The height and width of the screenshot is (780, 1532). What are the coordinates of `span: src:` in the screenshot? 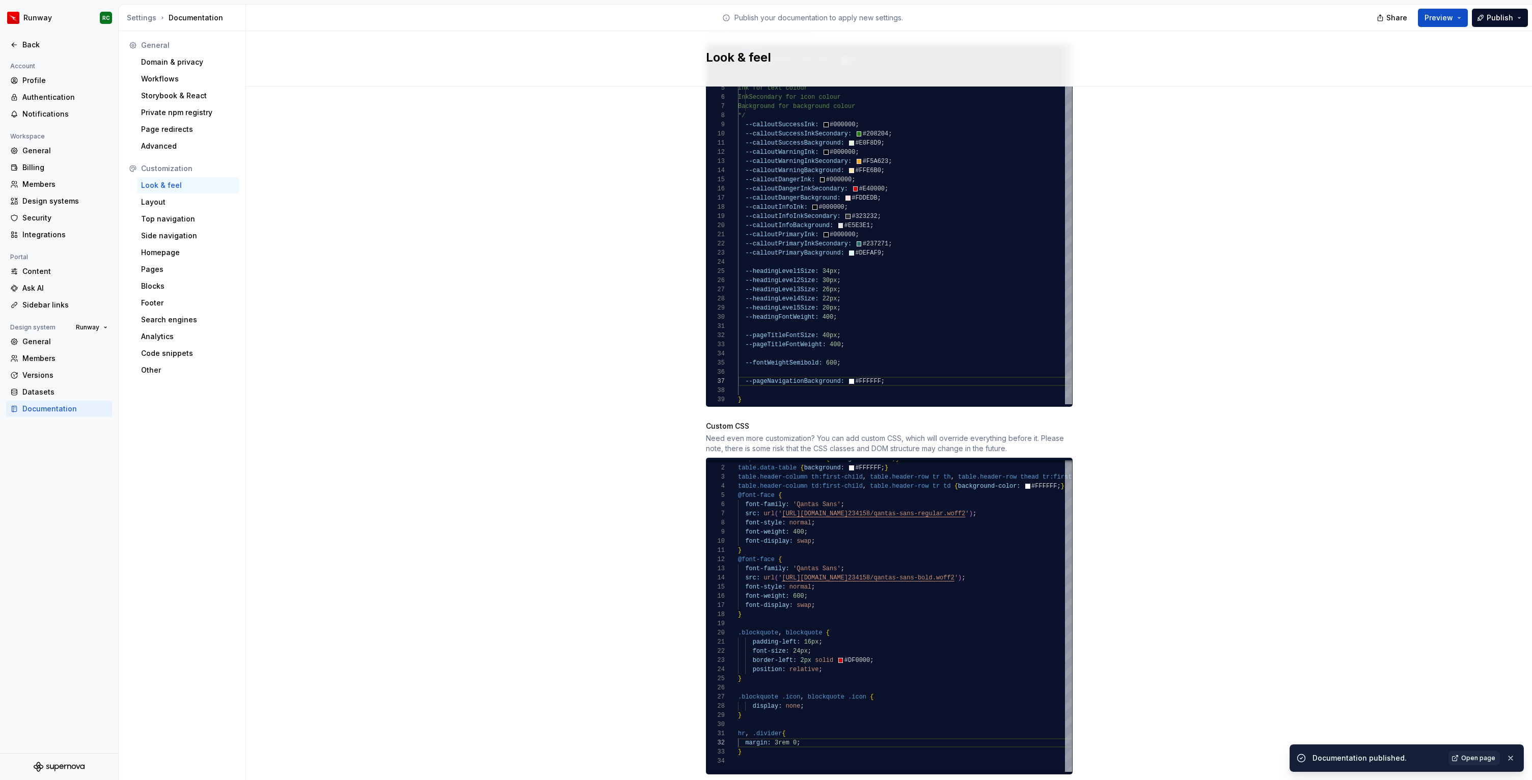 It's located at (752, 578).